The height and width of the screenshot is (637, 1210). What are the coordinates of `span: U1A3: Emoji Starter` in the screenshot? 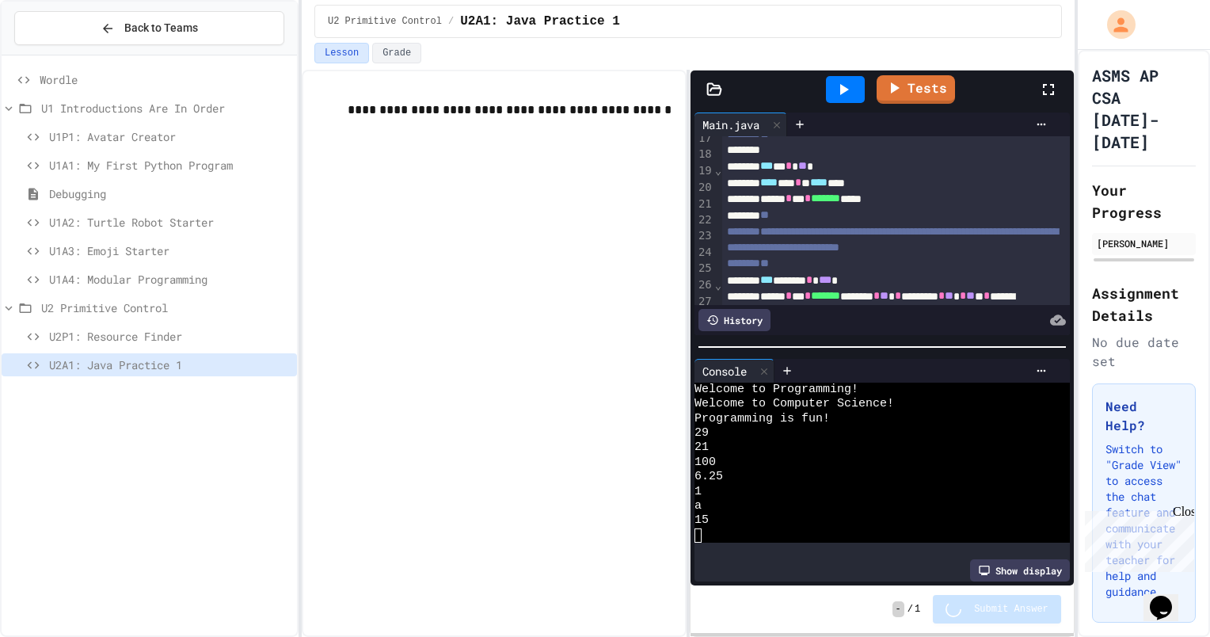 It's located at (169, 250).